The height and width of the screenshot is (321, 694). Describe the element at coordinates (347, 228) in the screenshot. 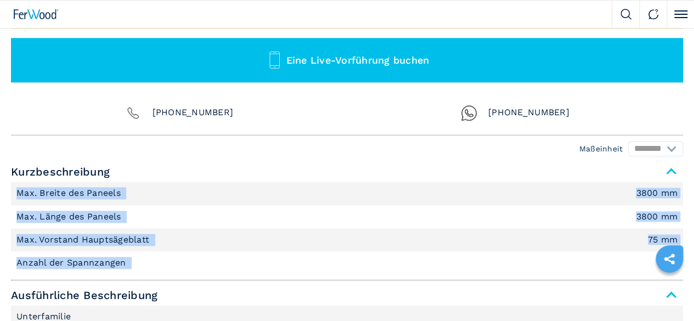

I see `div: Kurzbeschreibung` at that location.